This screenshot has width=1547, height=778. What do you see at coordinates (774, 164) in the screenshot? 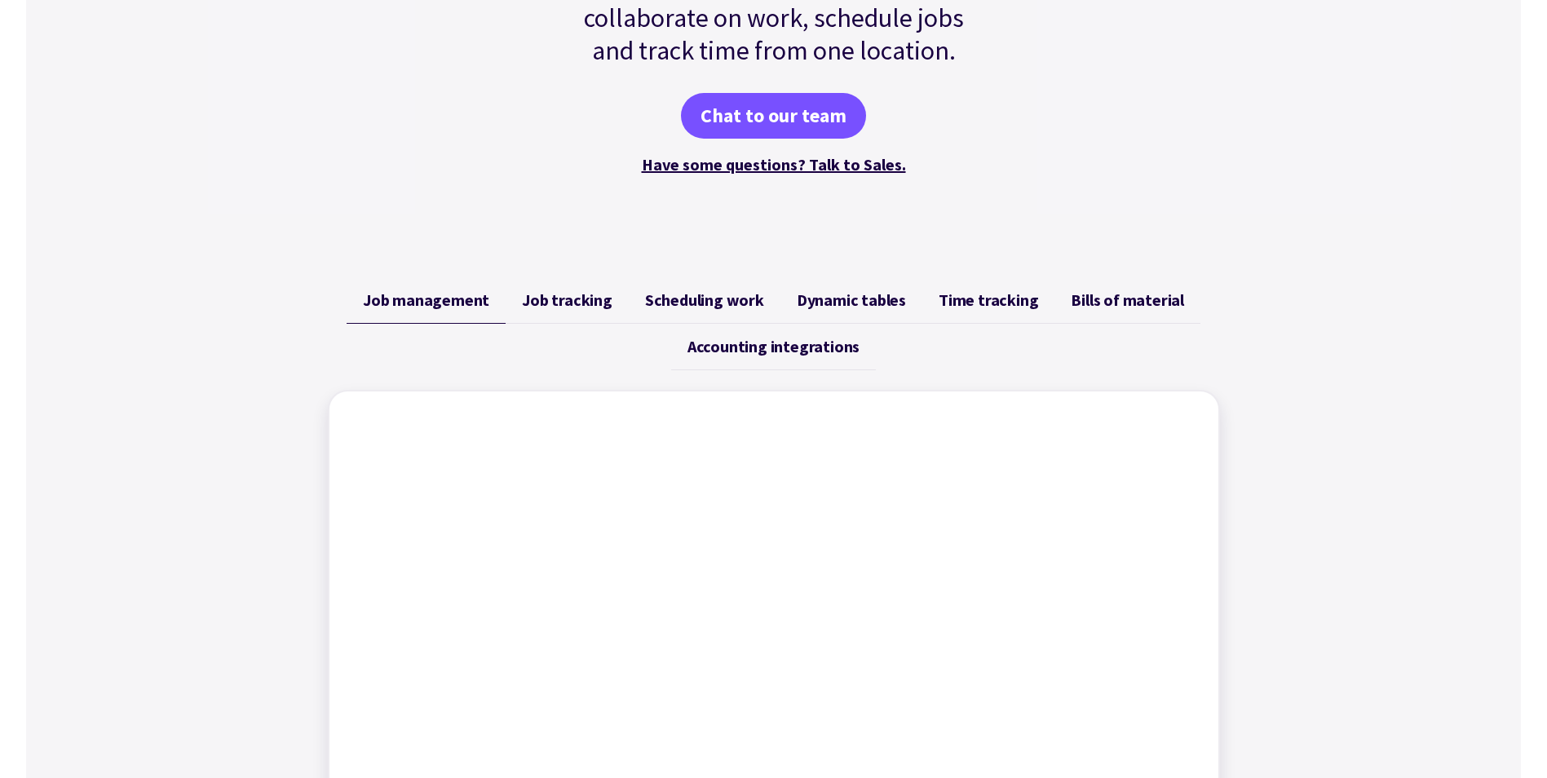
I see `a: Have some questions? Talk to Sales.` at bounding box center [774, 164].